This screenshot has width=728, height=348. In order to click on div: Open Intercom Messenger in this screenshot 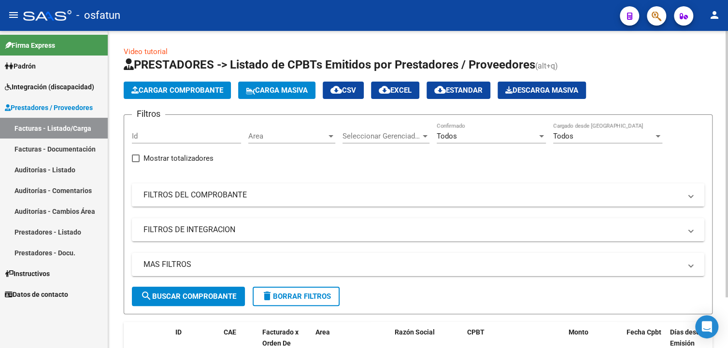, I will do `click(707, 327)`.